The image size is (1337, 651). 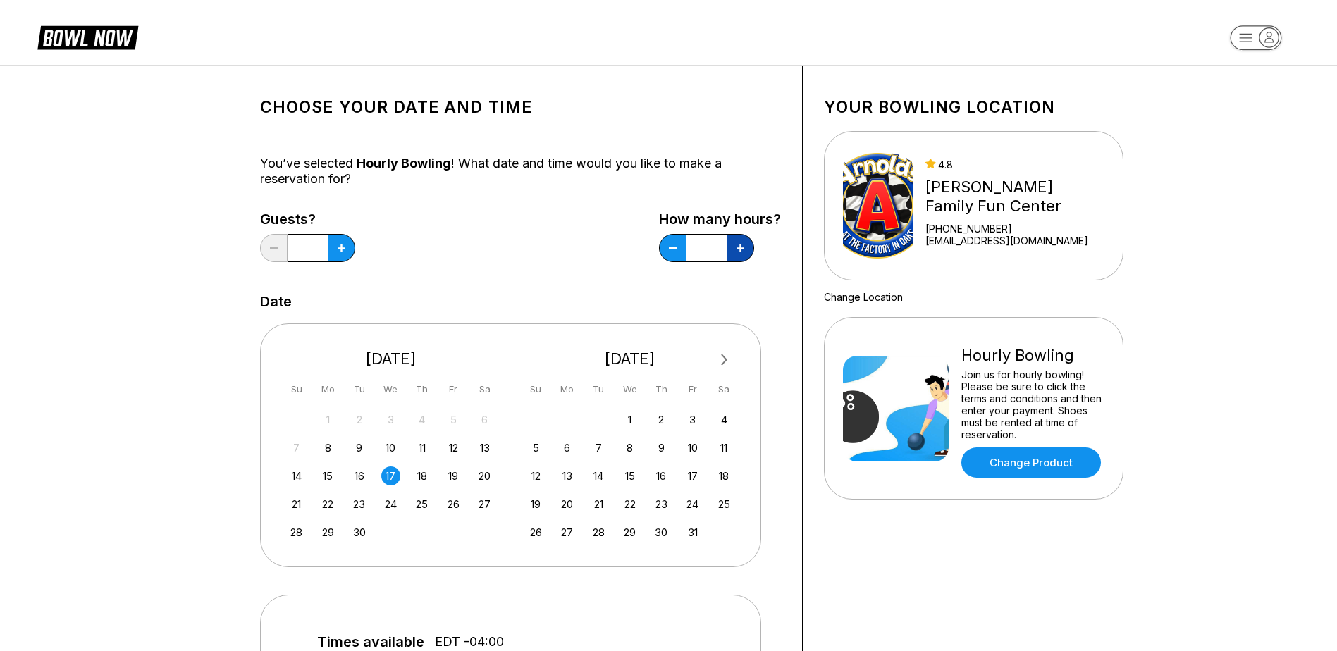 What do you see at coordinates (307, 219) in the screenshot?
I see `label: Guests?` at bounding box center [307, 219].